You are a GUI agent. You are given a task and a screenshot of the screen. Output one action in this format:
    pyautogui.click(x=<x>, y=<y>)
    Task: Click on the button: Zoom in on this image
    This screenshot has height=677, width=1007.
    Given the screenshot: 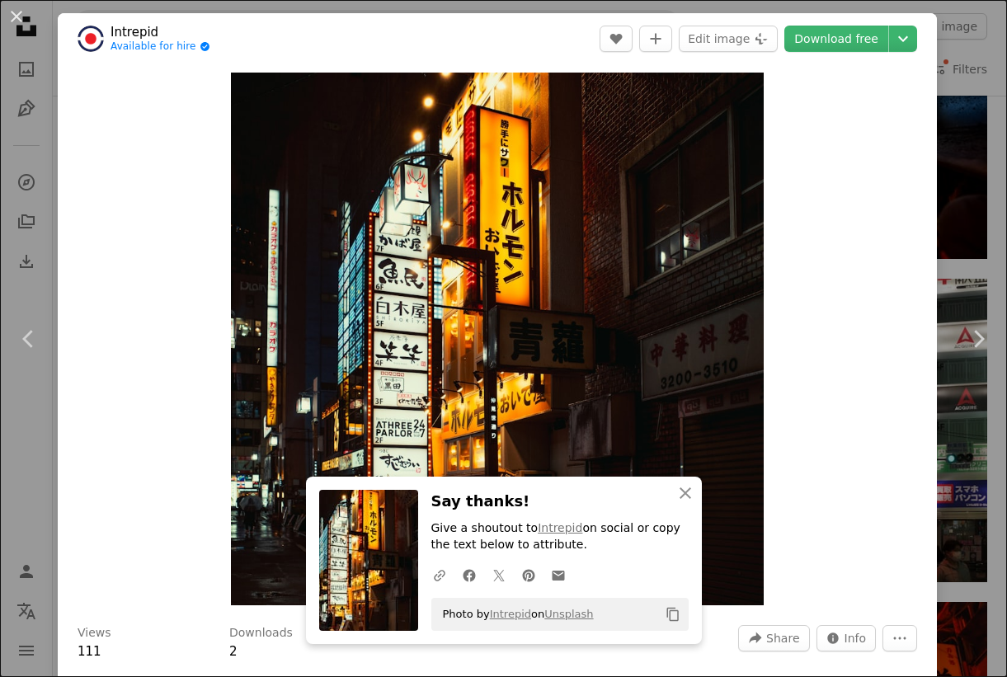 What is the action you would take?
    pyautogui.click(x=498, y=339)
    